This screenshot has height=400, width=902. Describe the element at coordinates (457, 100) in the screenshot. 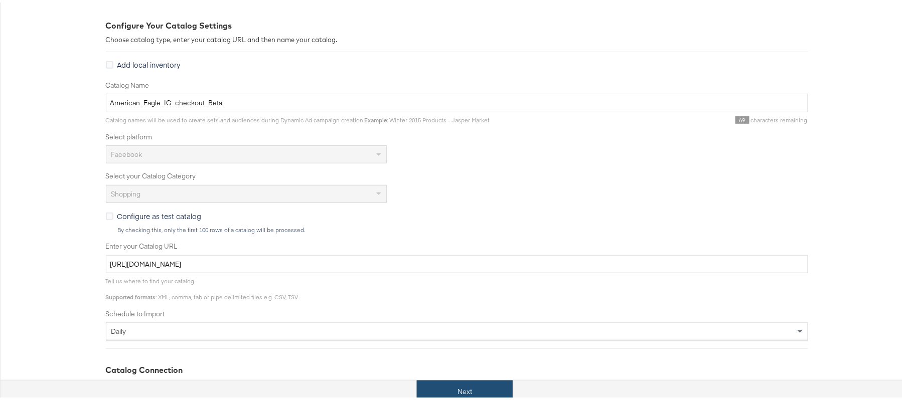

I see `input: Name your catalog e.g. My Dynamic Product Catalog` at that location.